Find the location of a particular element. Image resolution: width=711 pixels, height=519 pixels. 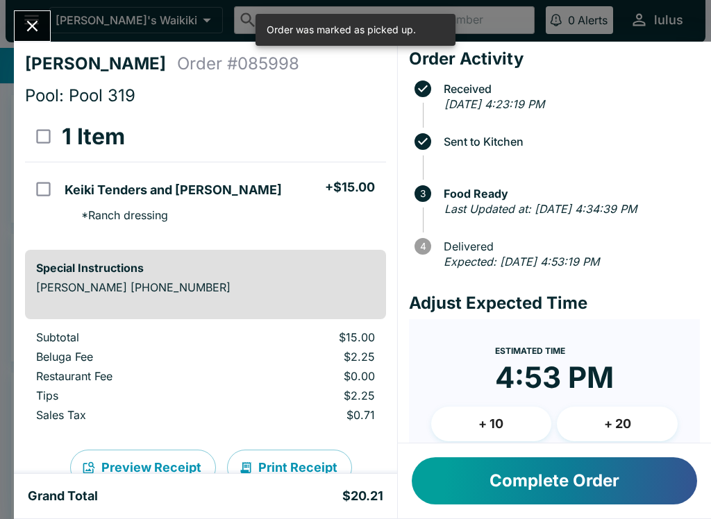

p: $15.00 is located at coordinates (308, 337).